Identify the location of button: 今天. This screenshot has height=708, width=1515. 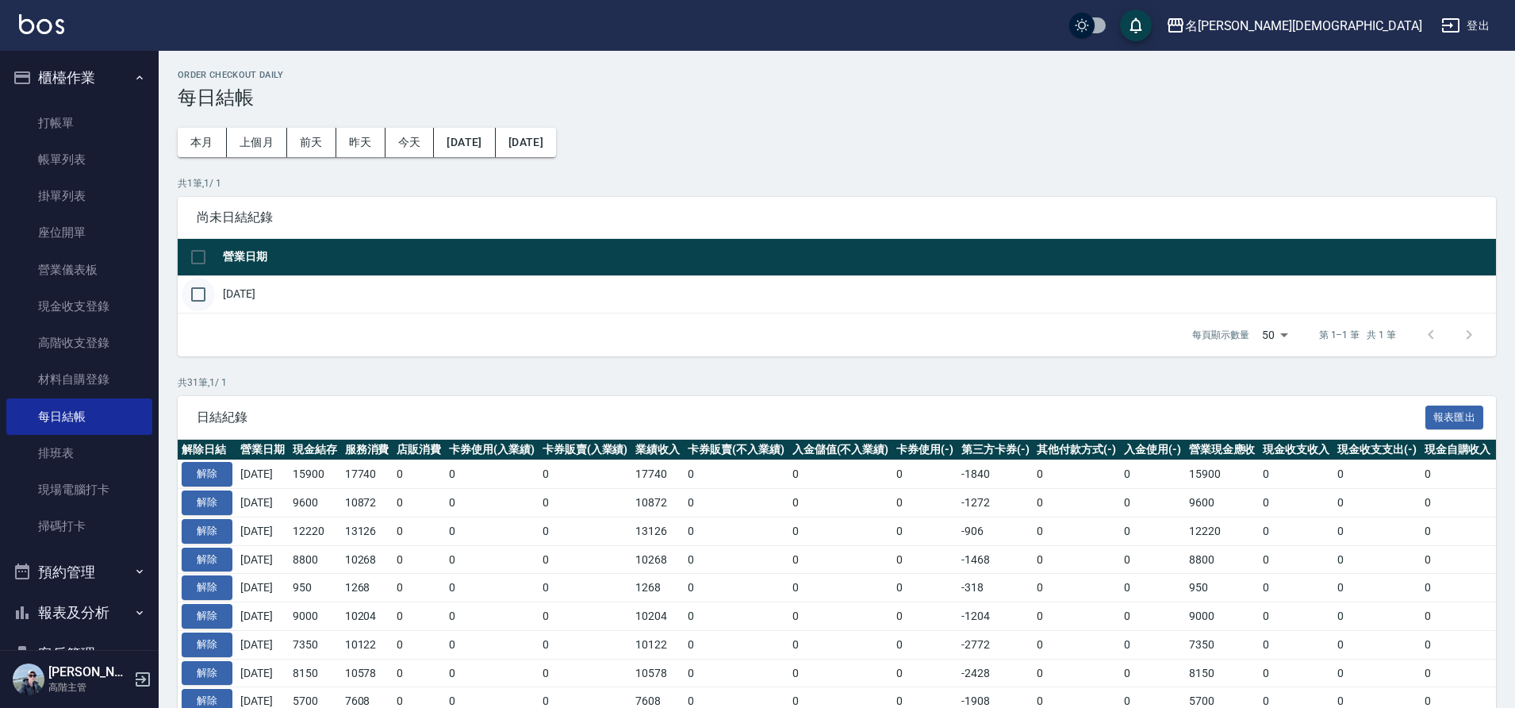
(410, 142).